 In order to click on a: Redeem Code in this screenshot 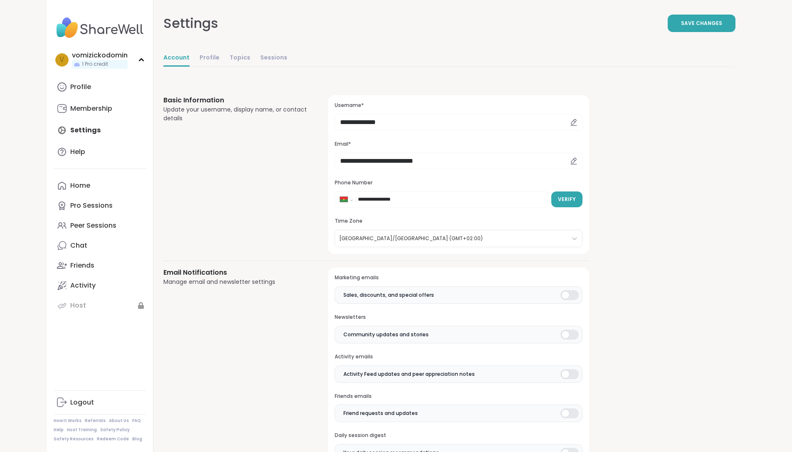, I will do `click(113, 439)`.